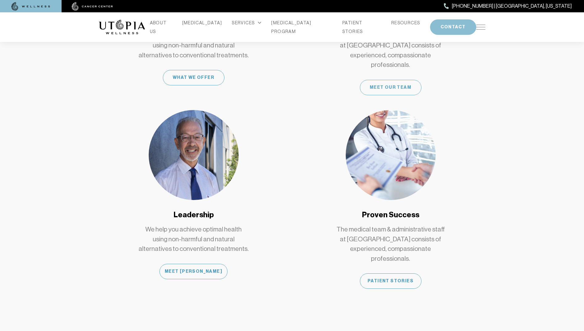  I want to click on h4: Leadership, so click(194, 215).